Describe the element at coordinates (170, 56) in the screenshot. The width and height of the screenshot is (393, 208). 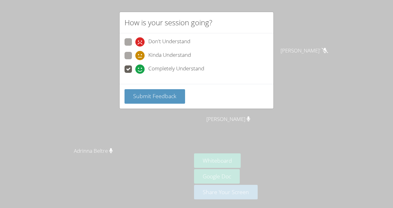
I see `span: Kinda Understand` at that location.